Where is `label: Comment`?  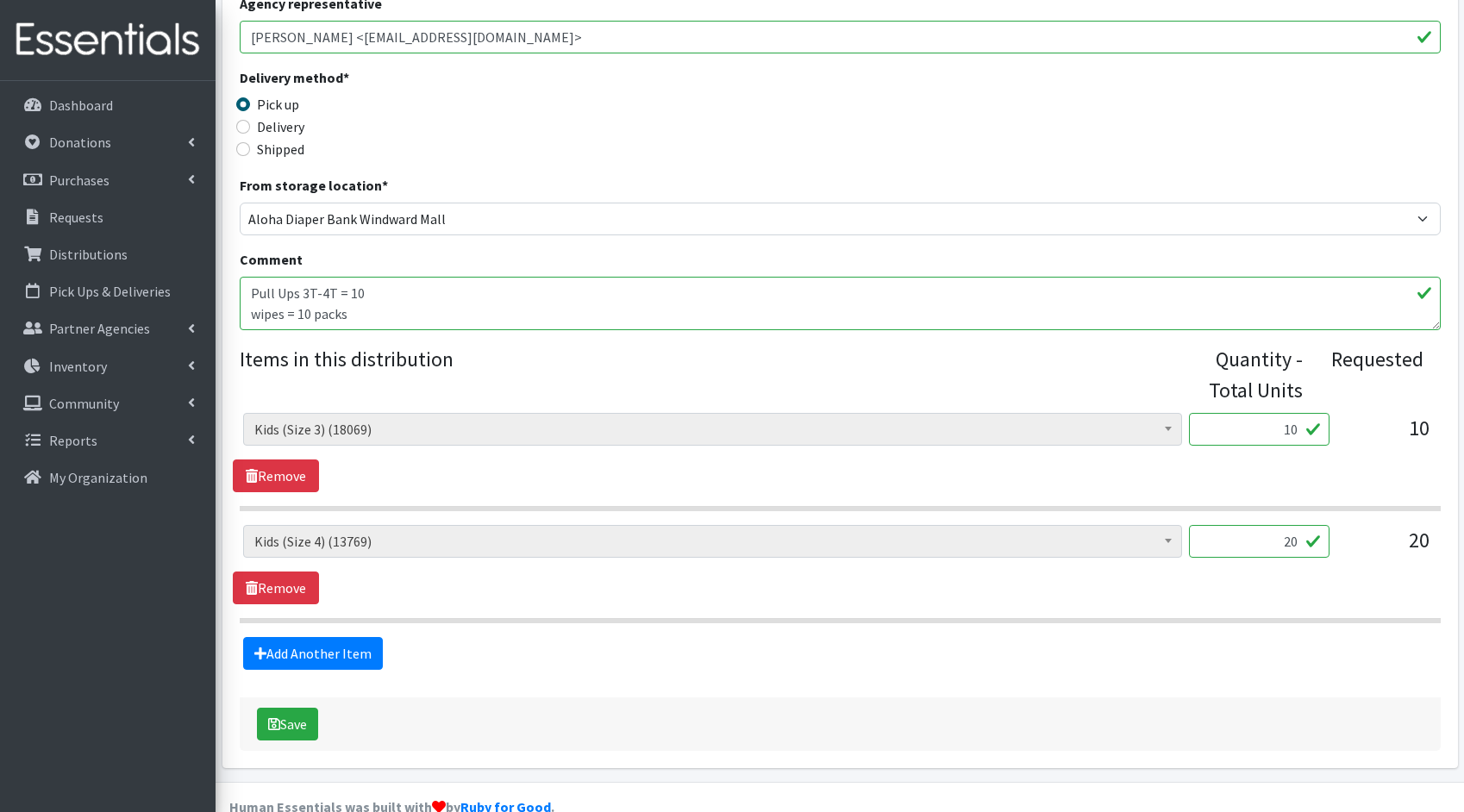 label: Comment is located at coordinates (270, 260).